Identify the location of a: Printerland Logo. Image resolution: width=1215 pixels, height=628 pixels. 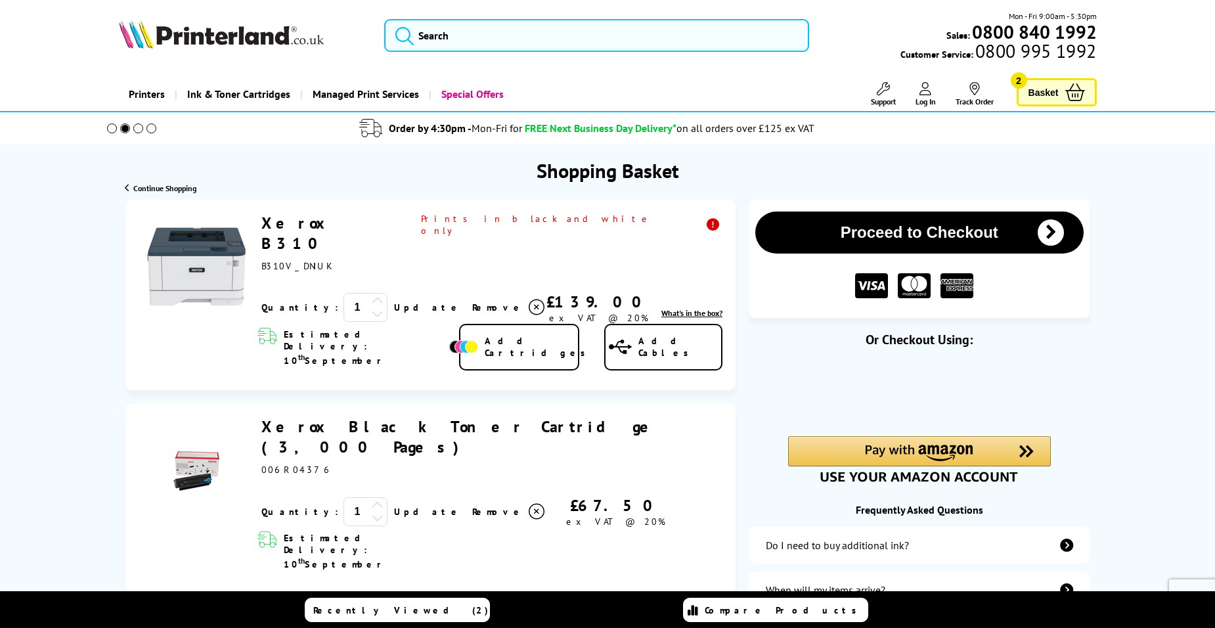
(244, 35).